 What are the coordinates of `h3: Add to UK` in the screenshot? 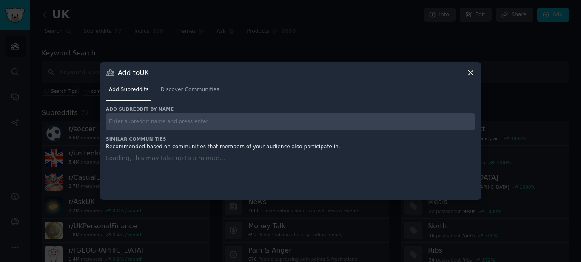 It's located at (133, 72).